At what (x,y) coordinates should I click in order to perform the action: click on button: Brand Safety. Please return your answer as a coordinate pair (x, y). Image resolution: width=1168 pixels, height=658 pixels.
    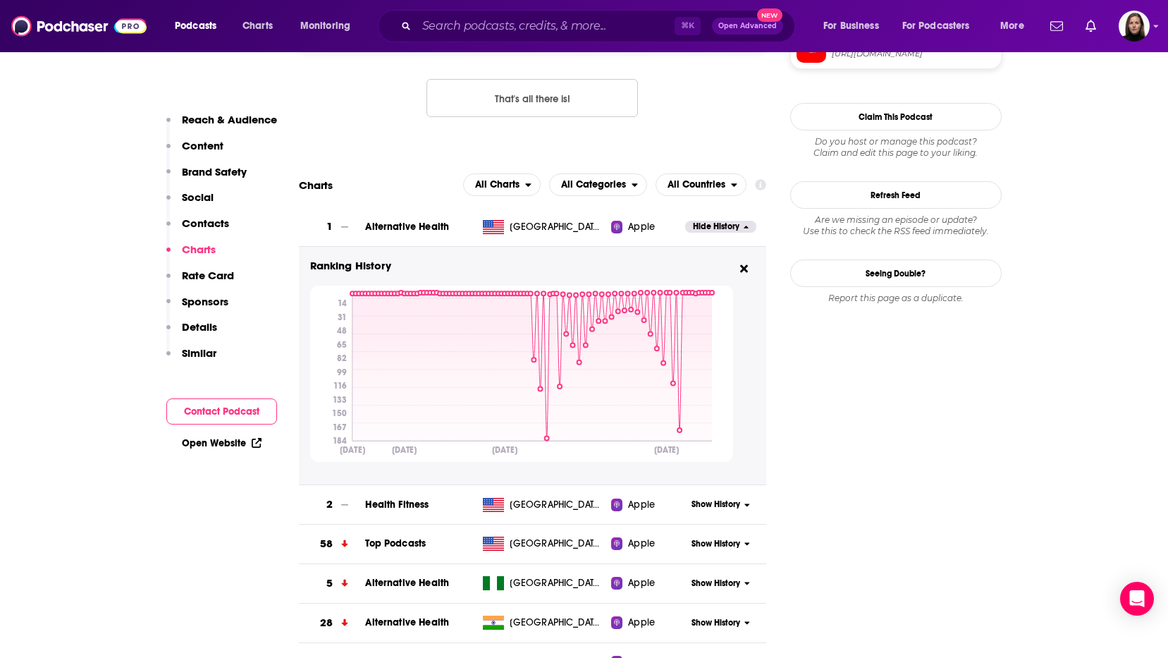
    Looking at the image, I should click on (206, 178).